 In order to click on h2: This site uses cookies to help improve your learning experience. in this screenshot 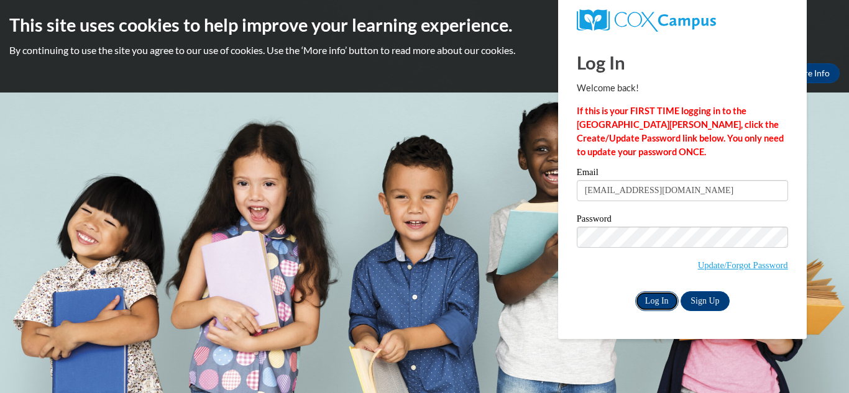, I will do `click(424, 25)`.